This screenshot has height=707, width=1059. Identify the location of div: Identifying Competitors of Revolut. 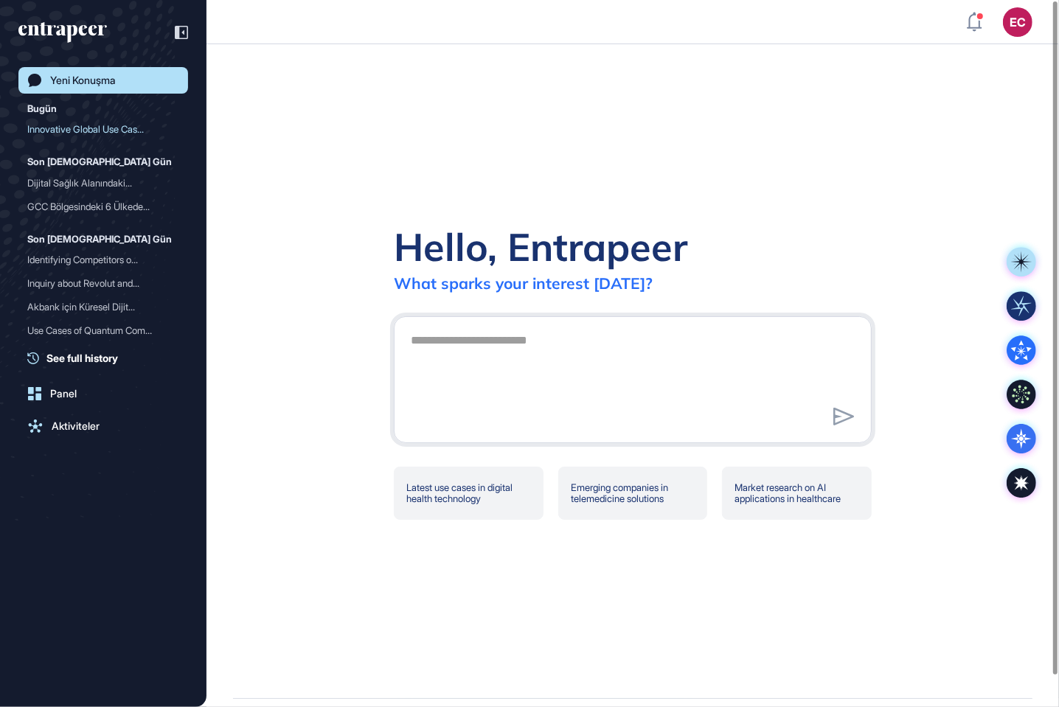
(103, 260).